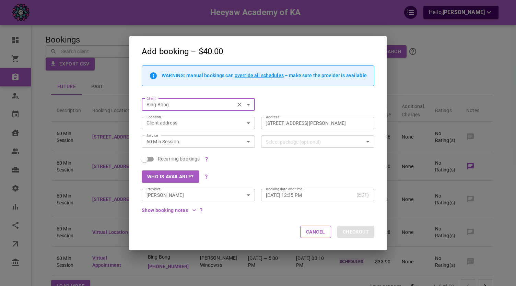 The height and width of the screenshot is (286, 516). Describe the element at coordinates (152, 135) in the screenshot. I see `label: Service` at that location.